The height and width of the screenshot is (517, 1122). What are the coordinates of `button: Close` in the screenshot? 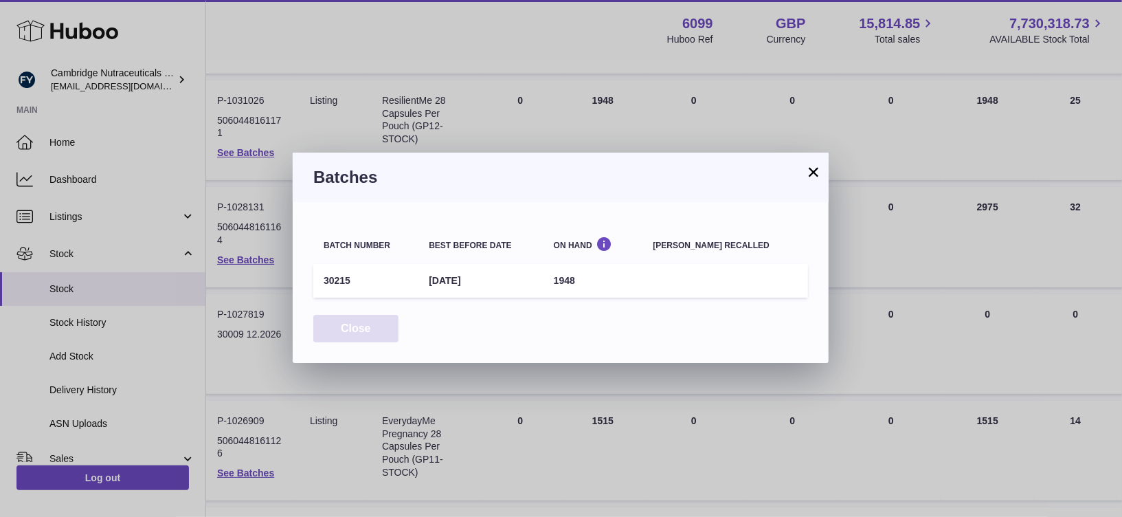 It's located at (356, 328).